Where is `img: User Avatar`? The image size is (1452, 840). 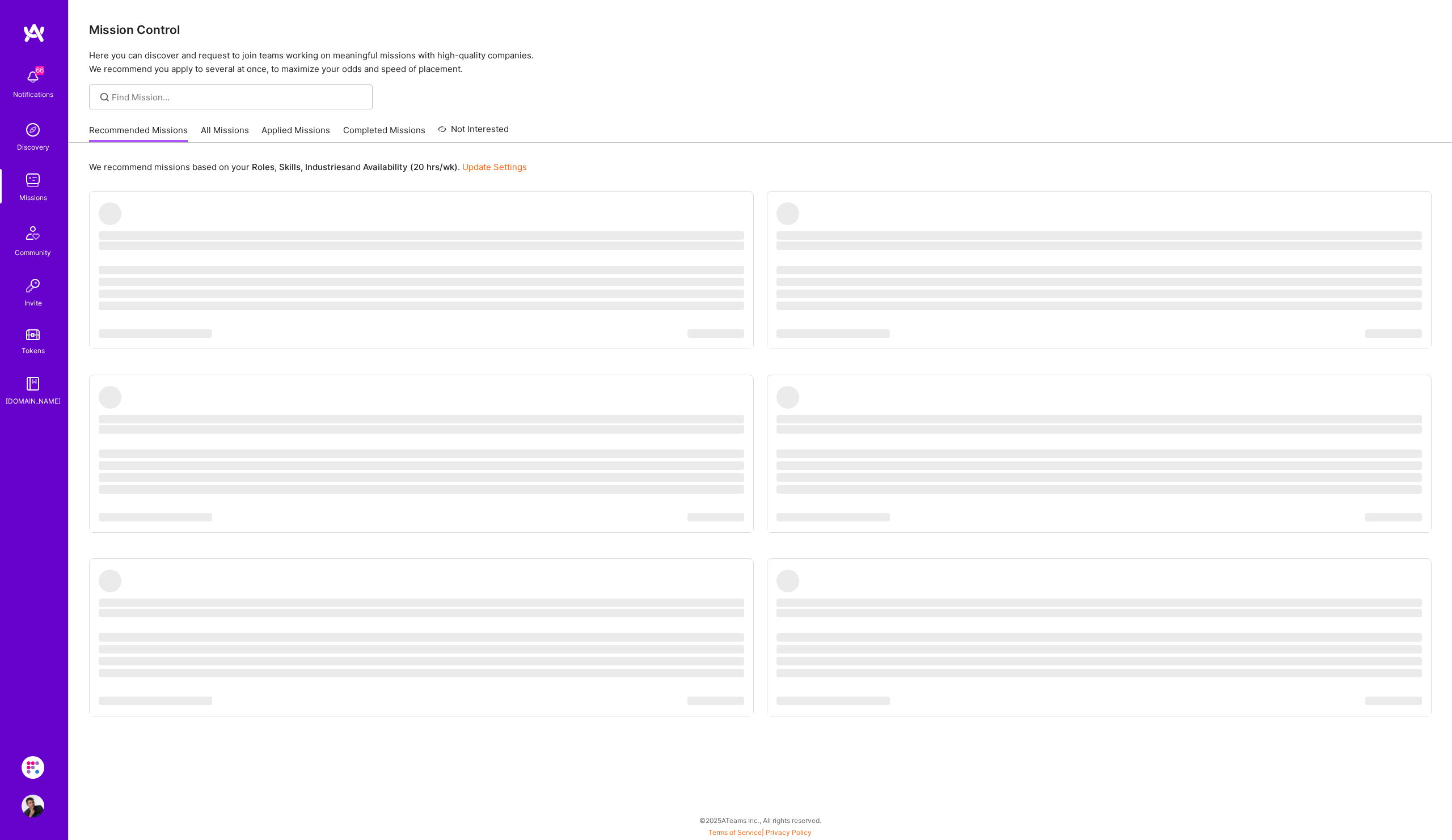
img: User Avatar is located at coordinates (33, 806).